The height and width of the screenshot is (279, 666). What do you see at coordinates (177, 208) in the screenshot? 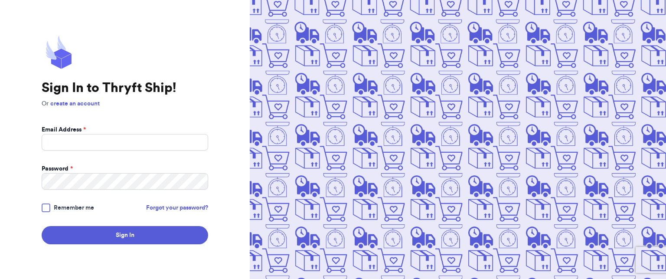
I see `a: Forgot your password?` at bounding box center [177, 208].